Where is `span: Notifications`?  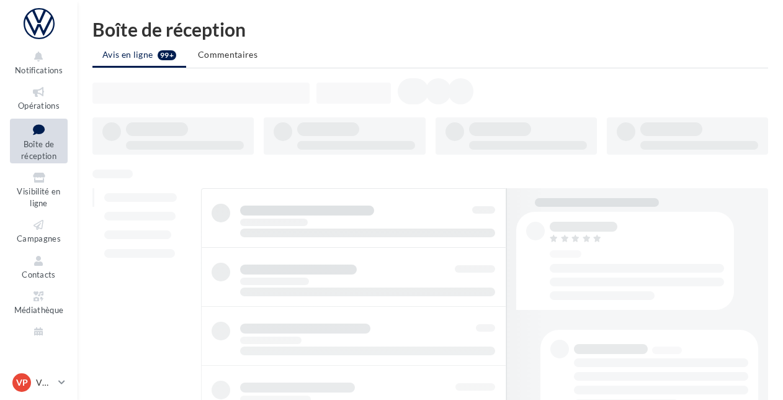 span: Notifications is located at coordinates (38, 70).